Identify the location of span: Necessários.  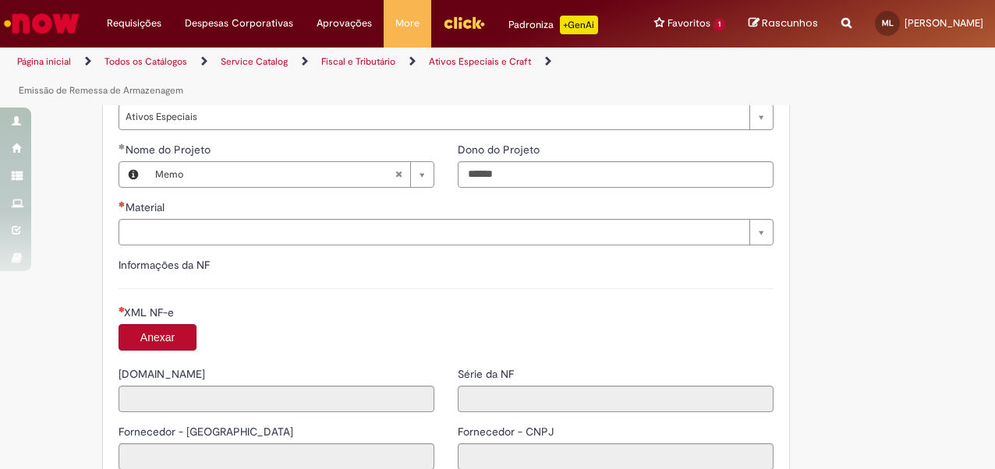
(122, 204).